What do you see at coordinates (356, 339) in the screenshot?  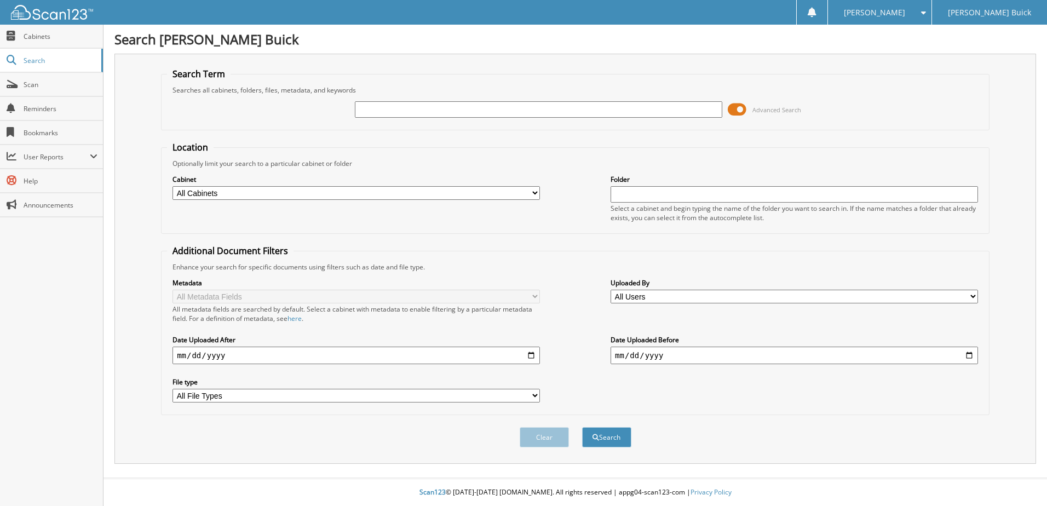 I see `label: Date Uploaded After` at bounding box center [356, 339].